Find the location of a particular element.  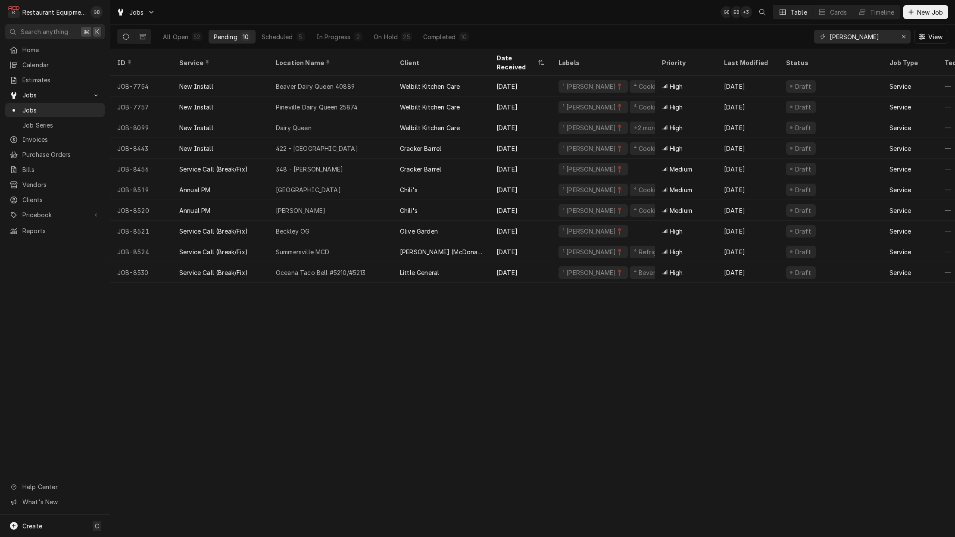

div: JOB-8443 is located at coordinates (141, 148).